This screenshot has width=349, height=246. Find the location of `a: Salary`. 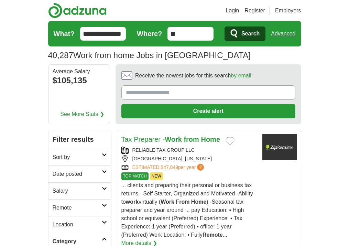

a: Salary is located at coordinates (80, 191).